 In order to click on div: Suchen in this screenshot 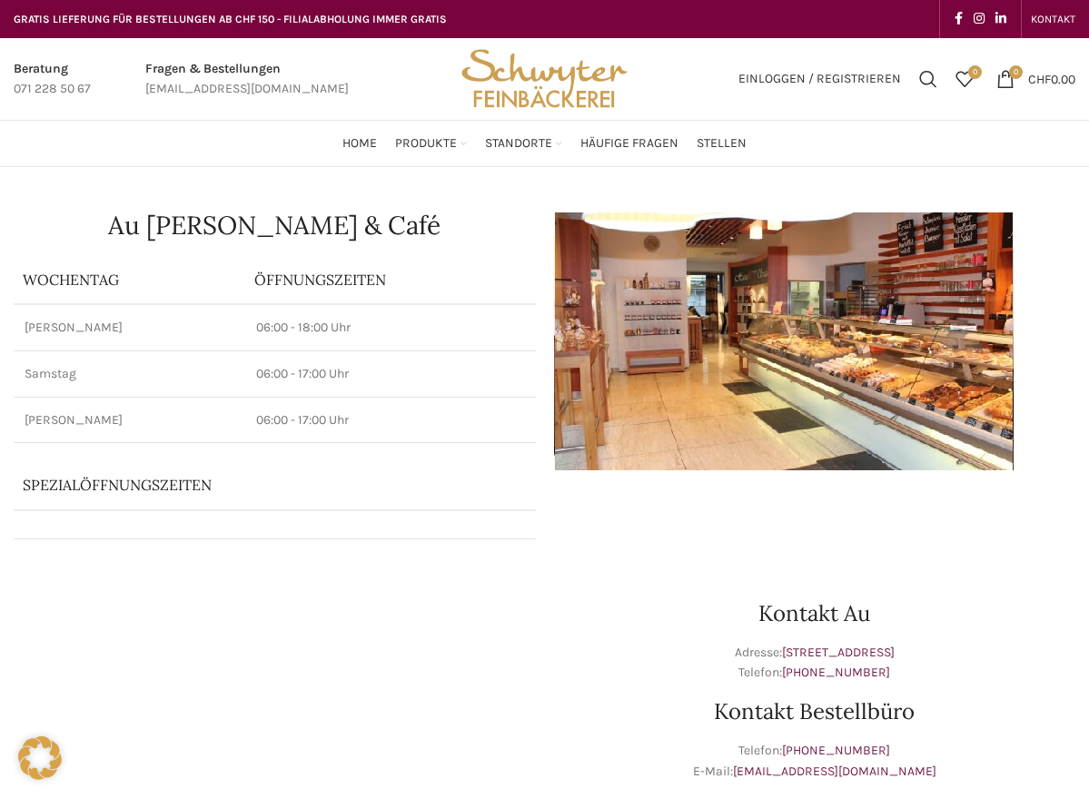, I will do `click(928, 79)`.